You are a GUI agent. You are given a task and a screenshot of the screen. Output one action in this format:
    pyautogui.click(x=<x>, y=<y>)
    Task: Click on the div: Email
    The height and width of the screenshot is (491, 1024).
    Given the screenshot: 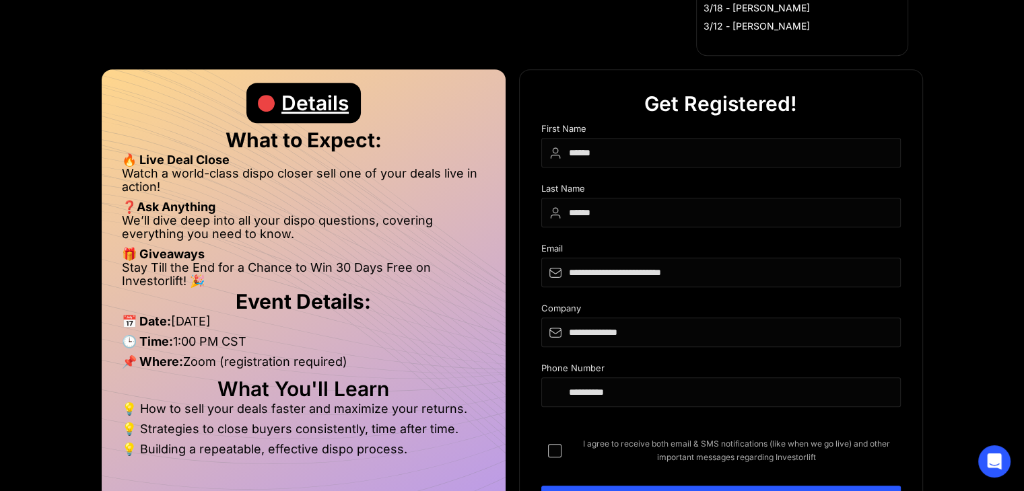 What is the action you would take?
    pyautogui.click(x=721, y=250)
    